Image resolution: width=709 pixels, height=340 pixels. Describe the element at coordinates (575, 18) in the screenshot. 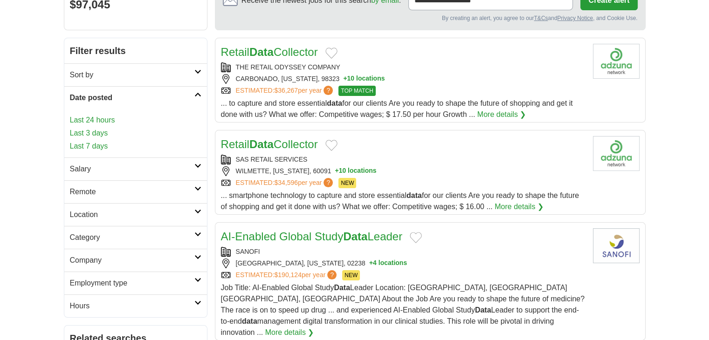

I see `a: Privacy Notice` at that location.